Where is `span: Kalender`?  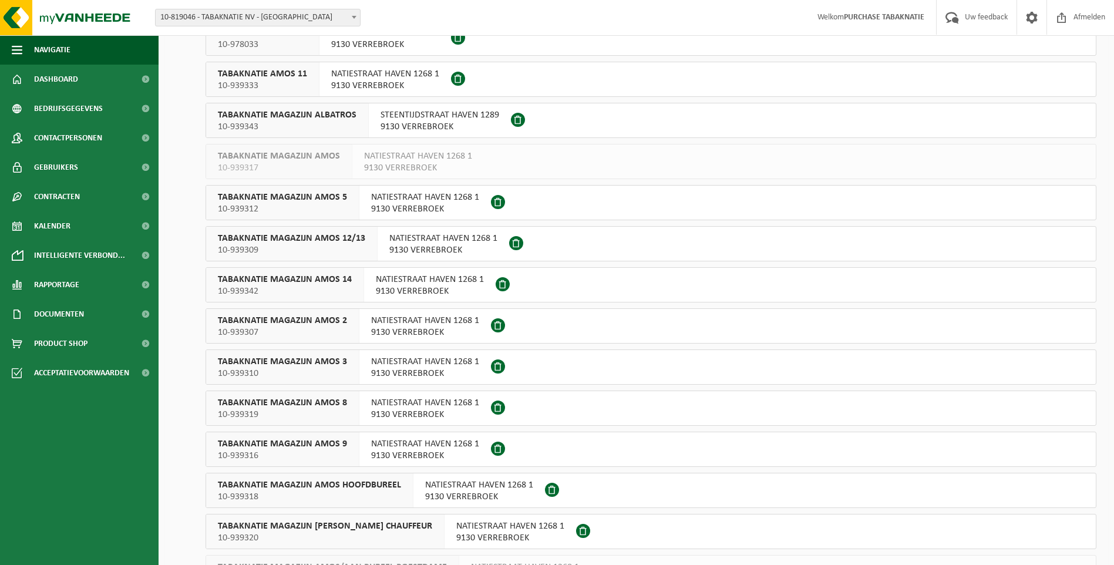 span: Kalender is located at coordinates (52, 226).